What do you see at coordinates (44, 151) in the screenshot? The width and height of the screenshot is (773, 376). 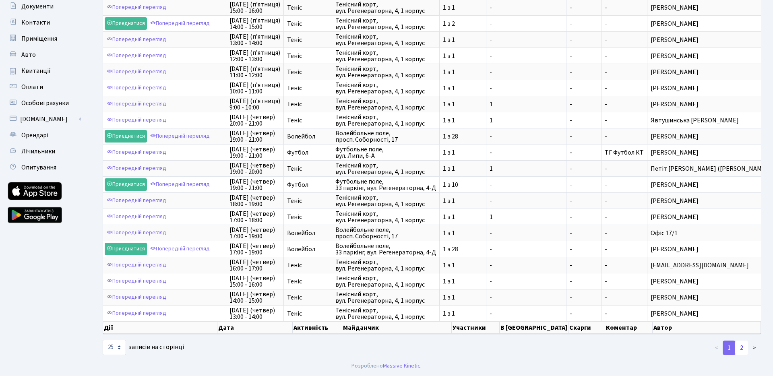 I see `a: Лічильники` at bounding box center [44, 151].